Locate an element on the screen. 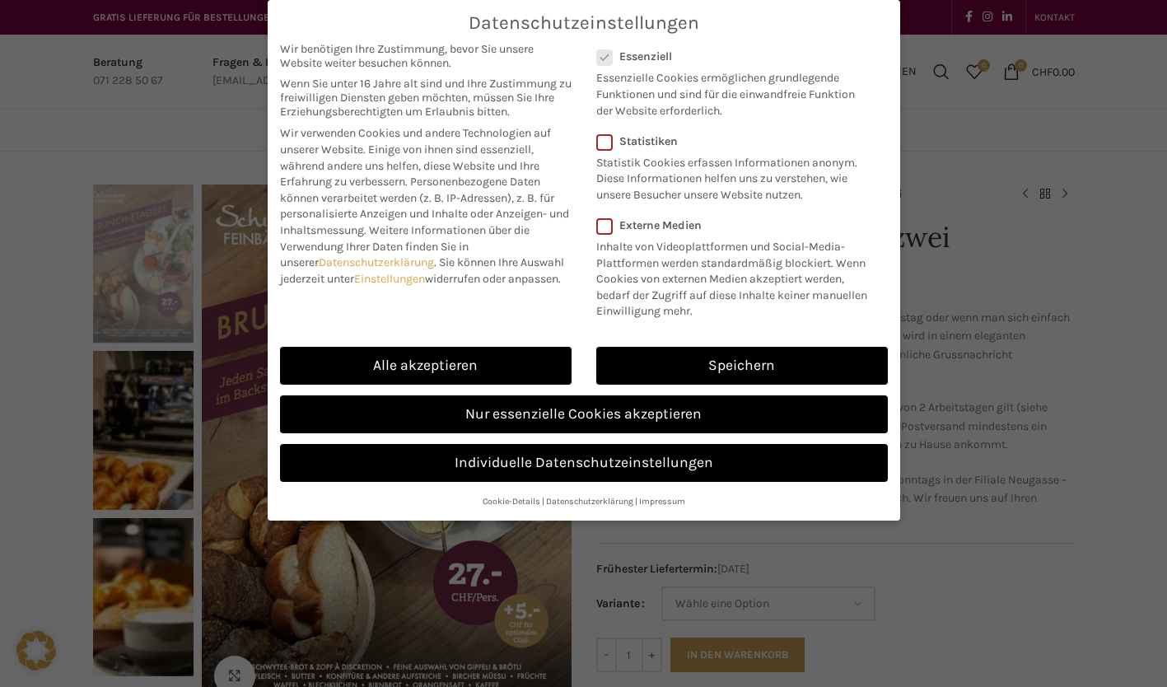  span: Wenn Sie unter 16 Jahre alt sind und Ihre Zustimmung zu freiwilligen Diensten geben möchten, müss... is located at coordinates (426, 97).